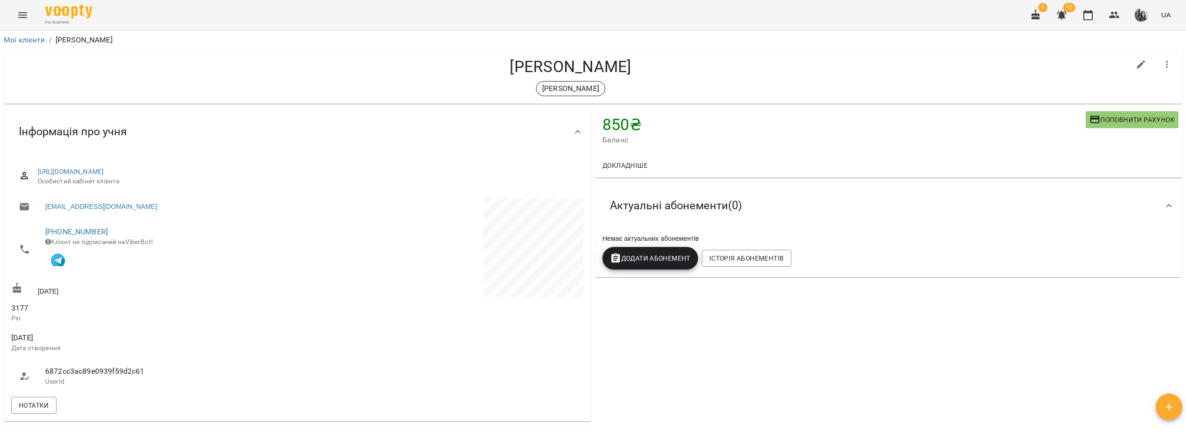  Describe the element at coordinates (23, 15) in the screenshot. I see `button: Menu` at that location.